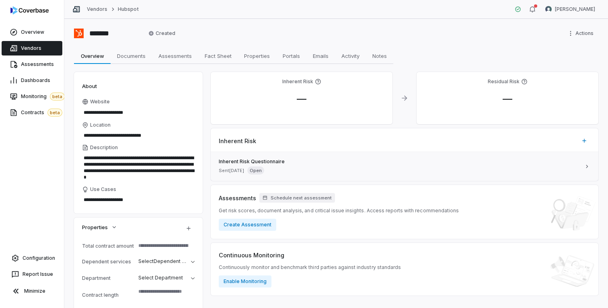 Image resolution: width=608 pixels, height=308 pixels. I want to click on span: Configuration, so click(39, 258).